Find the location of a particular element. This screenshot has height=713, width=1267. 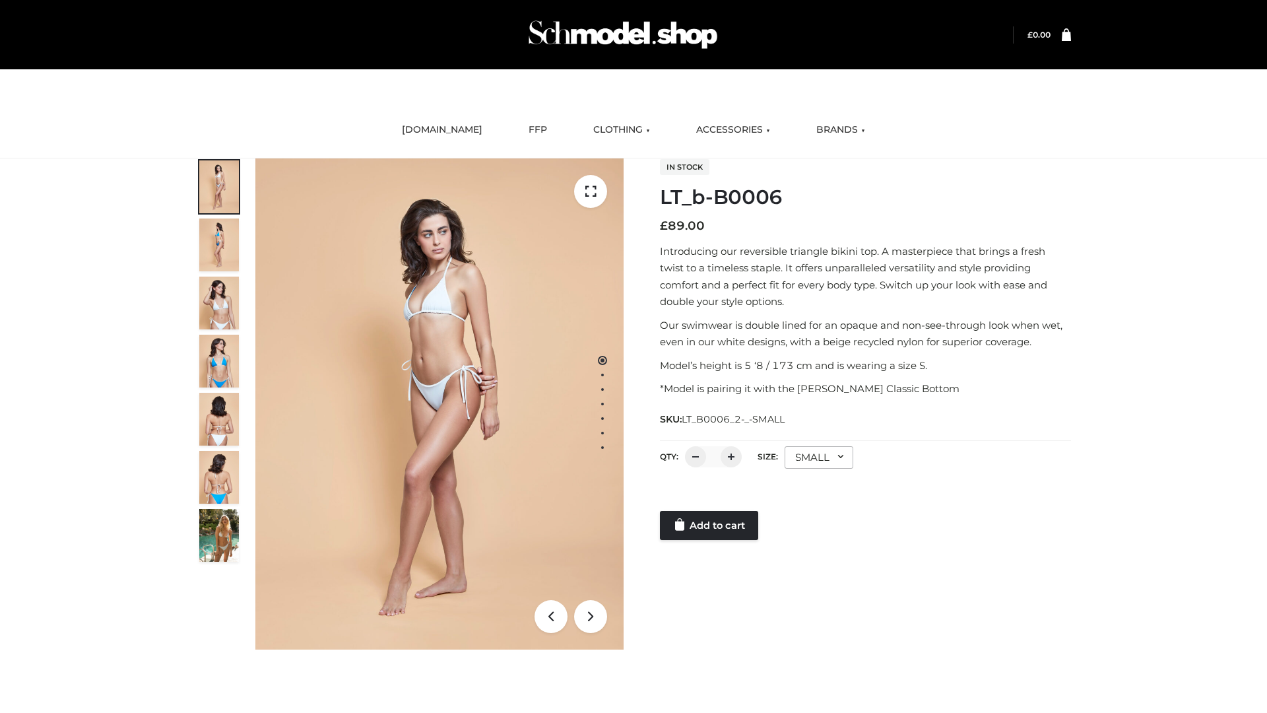

div: SMALL is located at coordinates (819, 457).